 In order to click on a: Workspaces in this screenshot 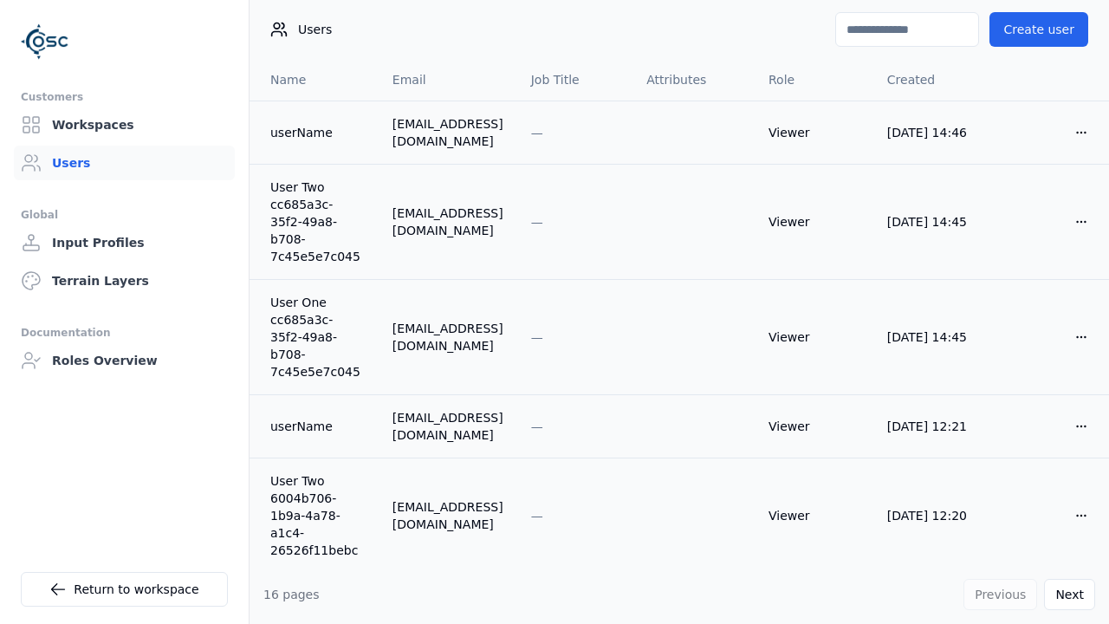, I will do `click(124, 125)`.